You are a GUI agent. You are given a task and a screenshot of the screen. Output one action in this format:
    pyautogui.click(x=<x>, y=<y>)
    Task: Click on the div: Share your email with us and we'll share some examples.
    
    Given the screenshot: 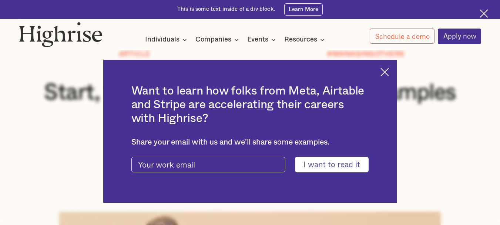 What is the action you would take?
    pyautogui.click(x=250, y=142)
    